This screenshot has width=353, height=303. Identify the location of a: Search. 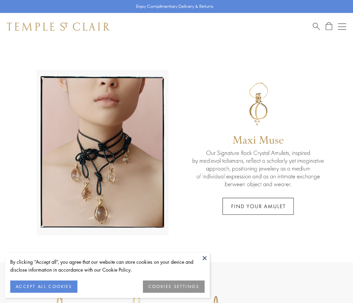
(316, 26).